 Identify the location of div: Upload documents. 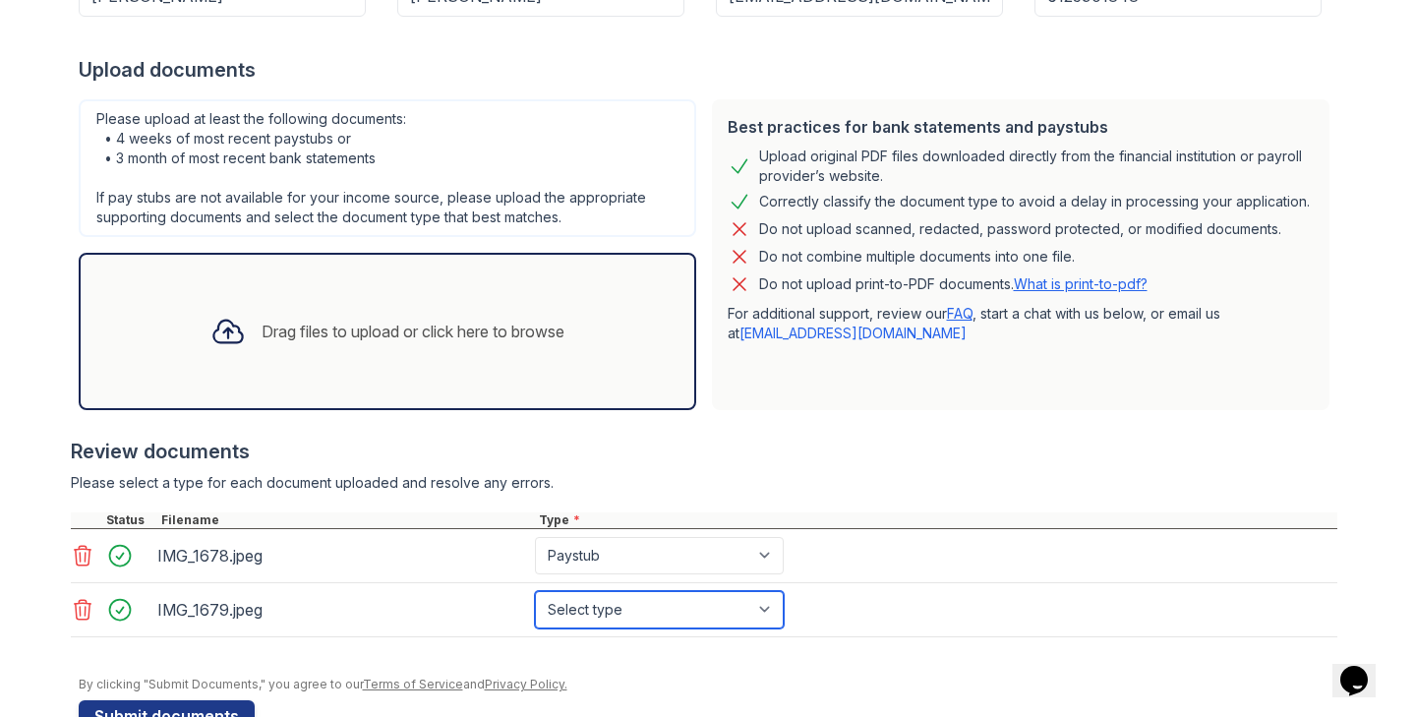
(708, 70).